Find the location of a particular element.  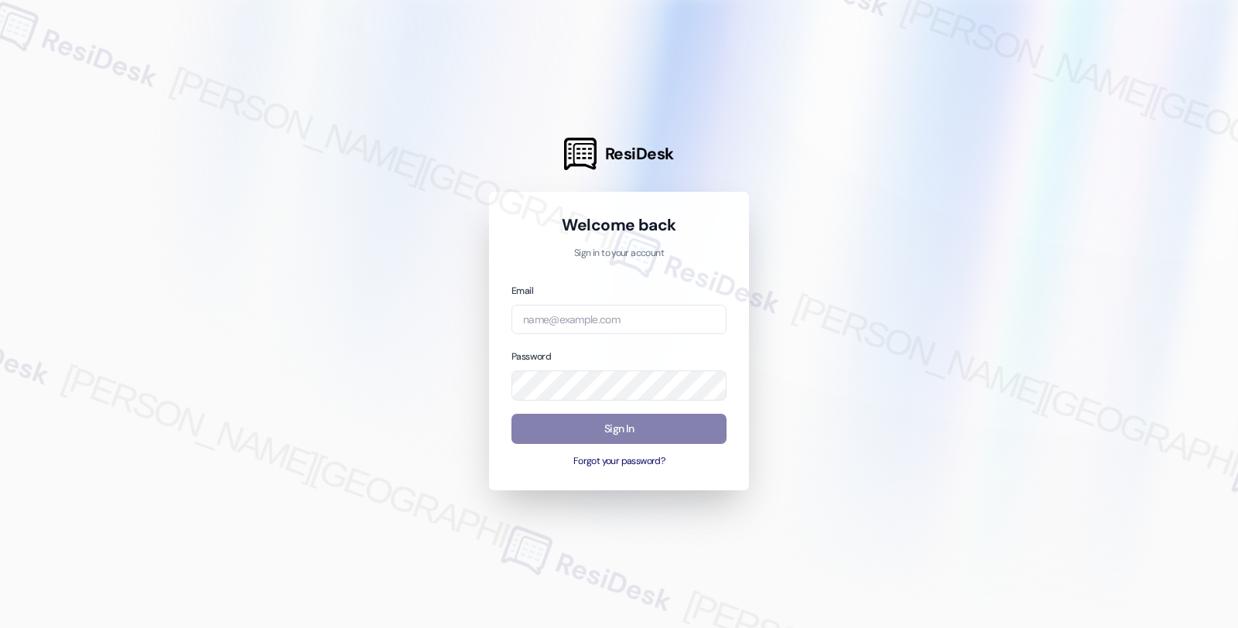

p: Sign in to your account is located at coordinates (619, 254).